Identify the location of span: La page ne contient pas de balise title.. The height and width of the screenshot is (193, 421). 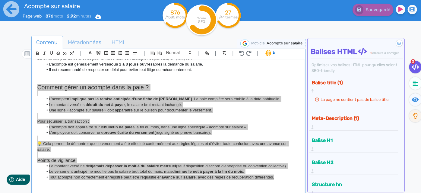
(355, 99).